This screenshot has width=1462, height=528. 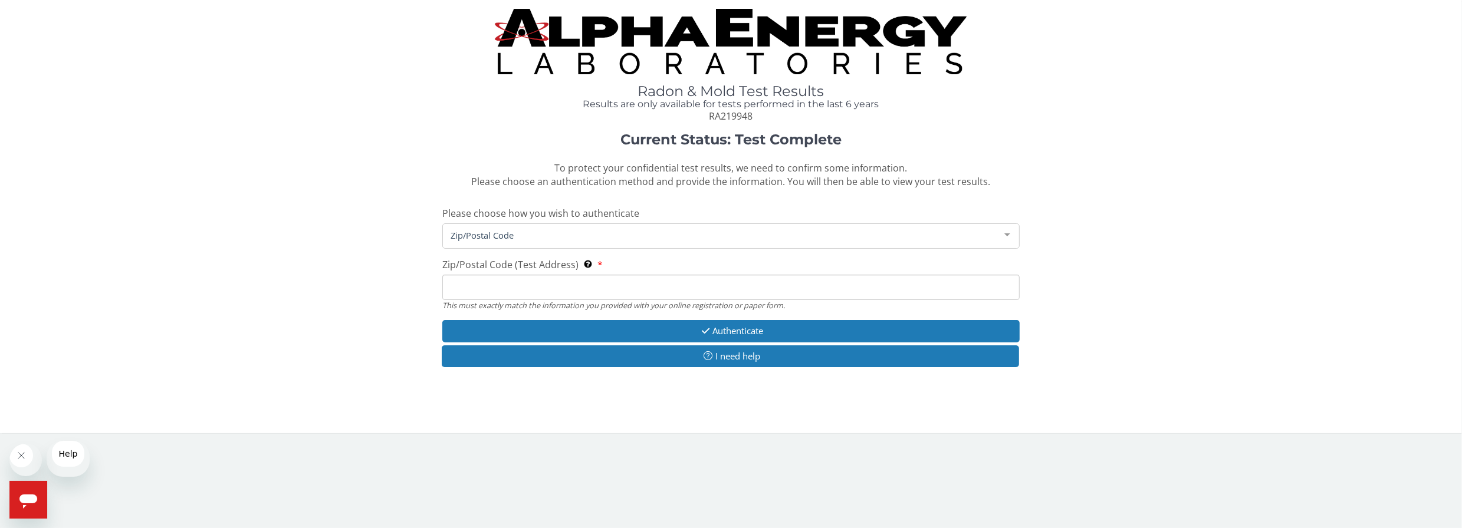 I want to click on span: Please choose how you wish to authenticate, so click(x=541, y=213).